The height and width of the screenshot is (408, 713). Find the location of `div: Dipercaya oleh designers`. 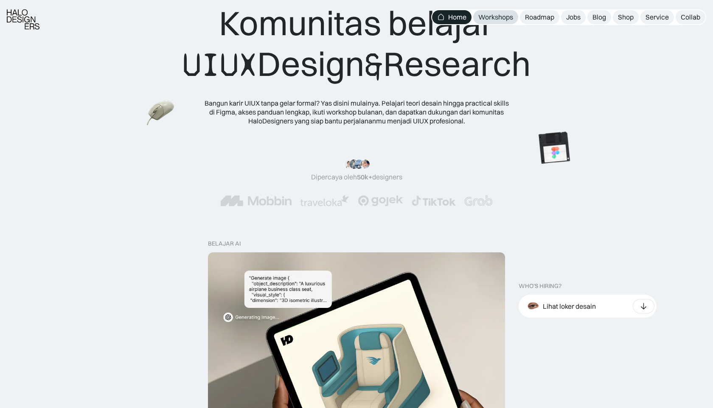

div: Dipercaya oleh designers is located at coordinates (356, 177).